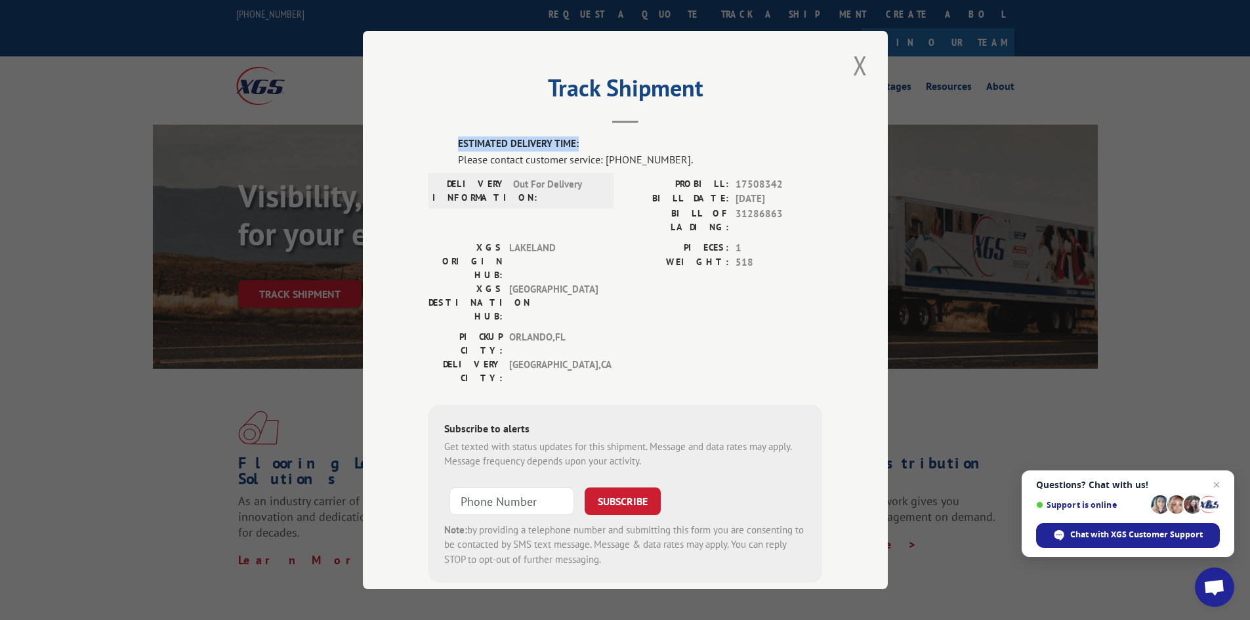 The image size is (1250, 620). I want to click on span: 17508342, so click(779, 184).